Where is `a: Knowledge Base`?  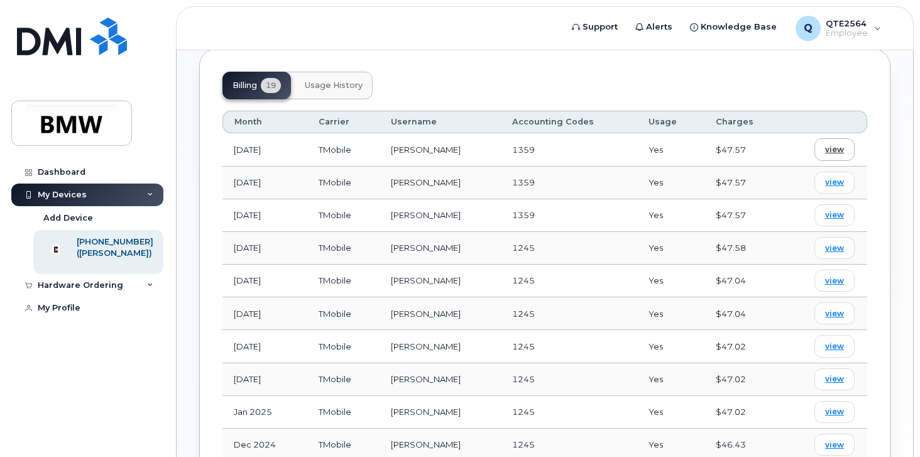 a: Knowledge Base is located at coordinates (734, 27).